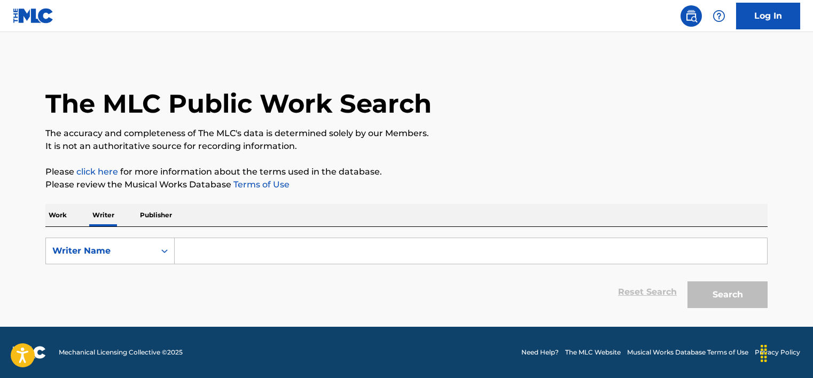  I want to click on form: Search Form, so click(406, 275).